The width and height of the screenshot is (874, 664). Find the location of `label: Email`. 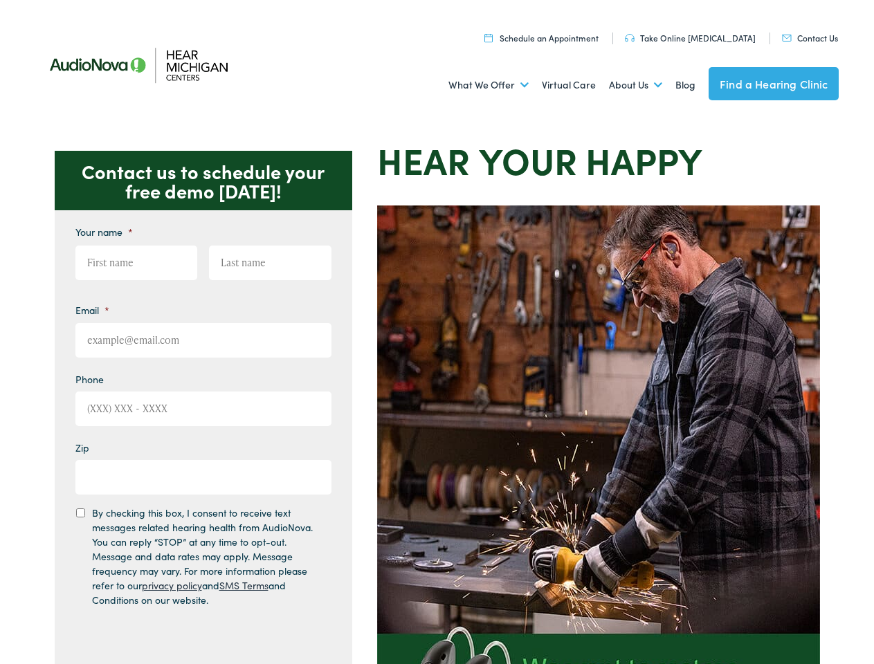

label: Email is located at coordinates (92, 310).